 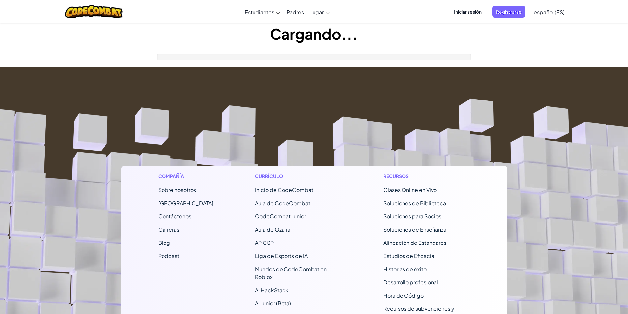 What do you see at coordinates (410, 190) in the screenshot?
I see `a: Clases Online en Vivo` at bounding box center [410, 190].